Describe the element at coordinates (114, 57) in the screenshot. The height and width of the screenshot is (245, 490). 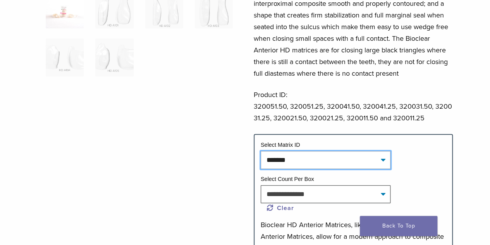
I see `img: HD Matrix A Series - Image 6` at that location.